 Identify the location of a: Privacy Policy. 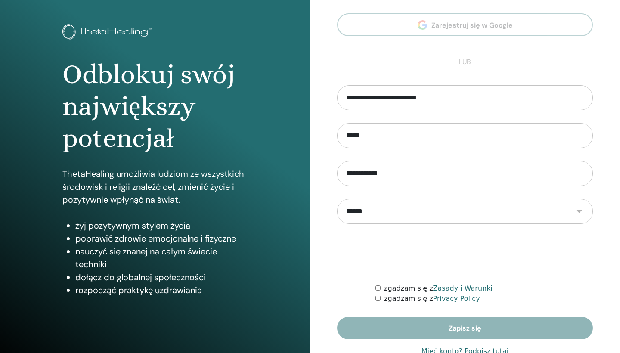
(457, 299).